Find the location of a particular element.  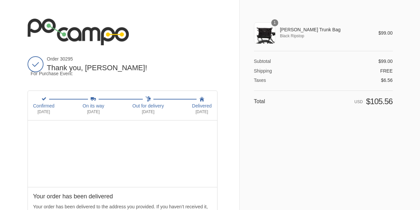

img: Po Campo is located at coordinates (78, 32).